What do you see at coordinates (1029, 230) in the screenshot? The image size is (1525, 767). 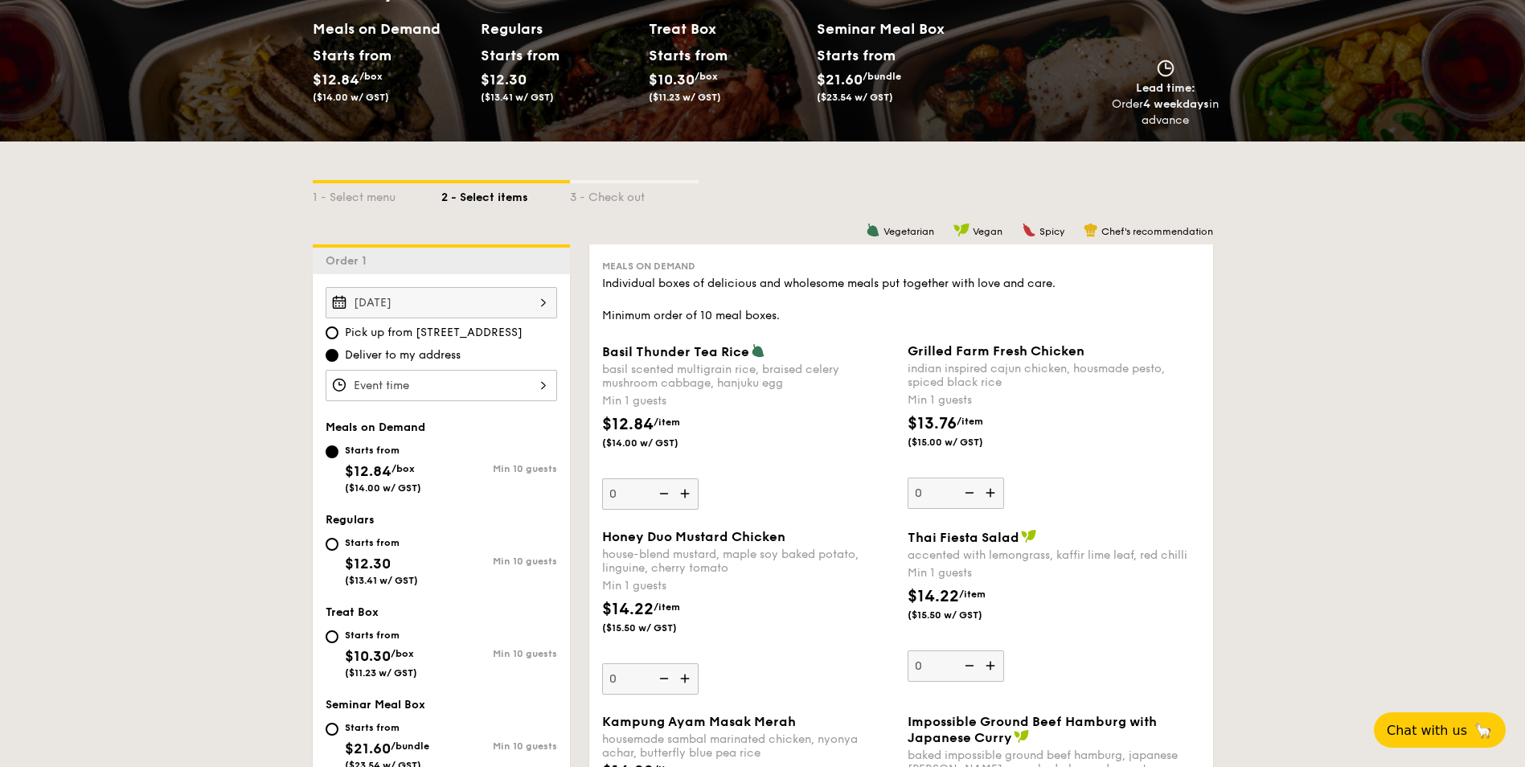 I see `img: icon-spicy.37a8142b.svg` at bounding box center [1029, 230].